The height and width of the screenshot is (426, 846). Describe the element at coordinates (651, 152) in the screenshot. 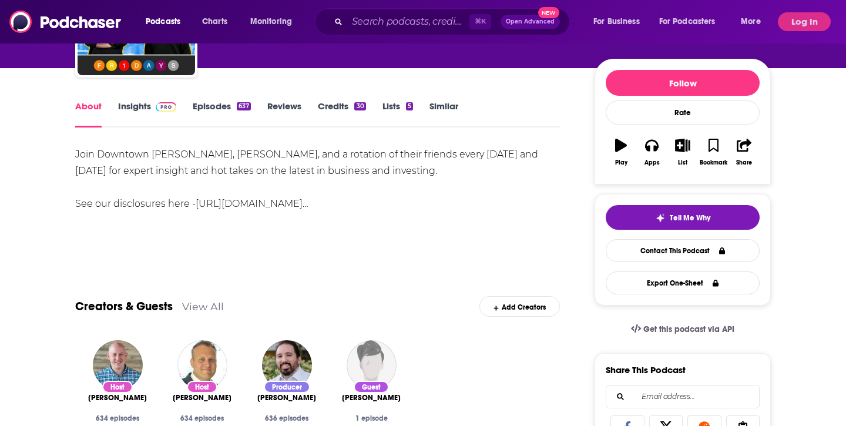

I see `button: Apps` at that location.